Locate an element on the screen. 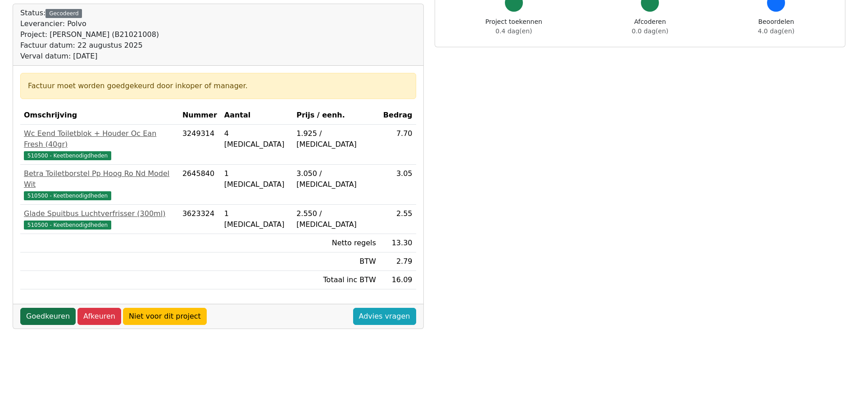 Image resolution: width=858 pixels, height=410 pixels. td: Netto regels is located at coordinates (336, 243).